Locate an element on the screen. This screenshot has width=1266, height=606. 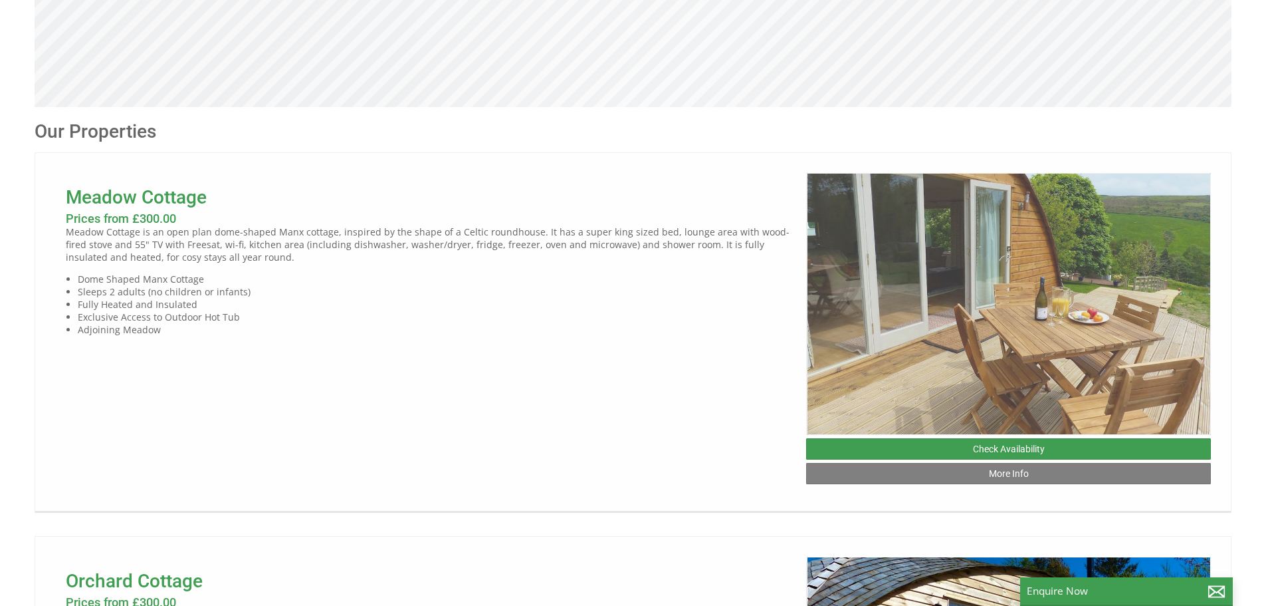
a: More Info is located at coordinates (1008, 473).